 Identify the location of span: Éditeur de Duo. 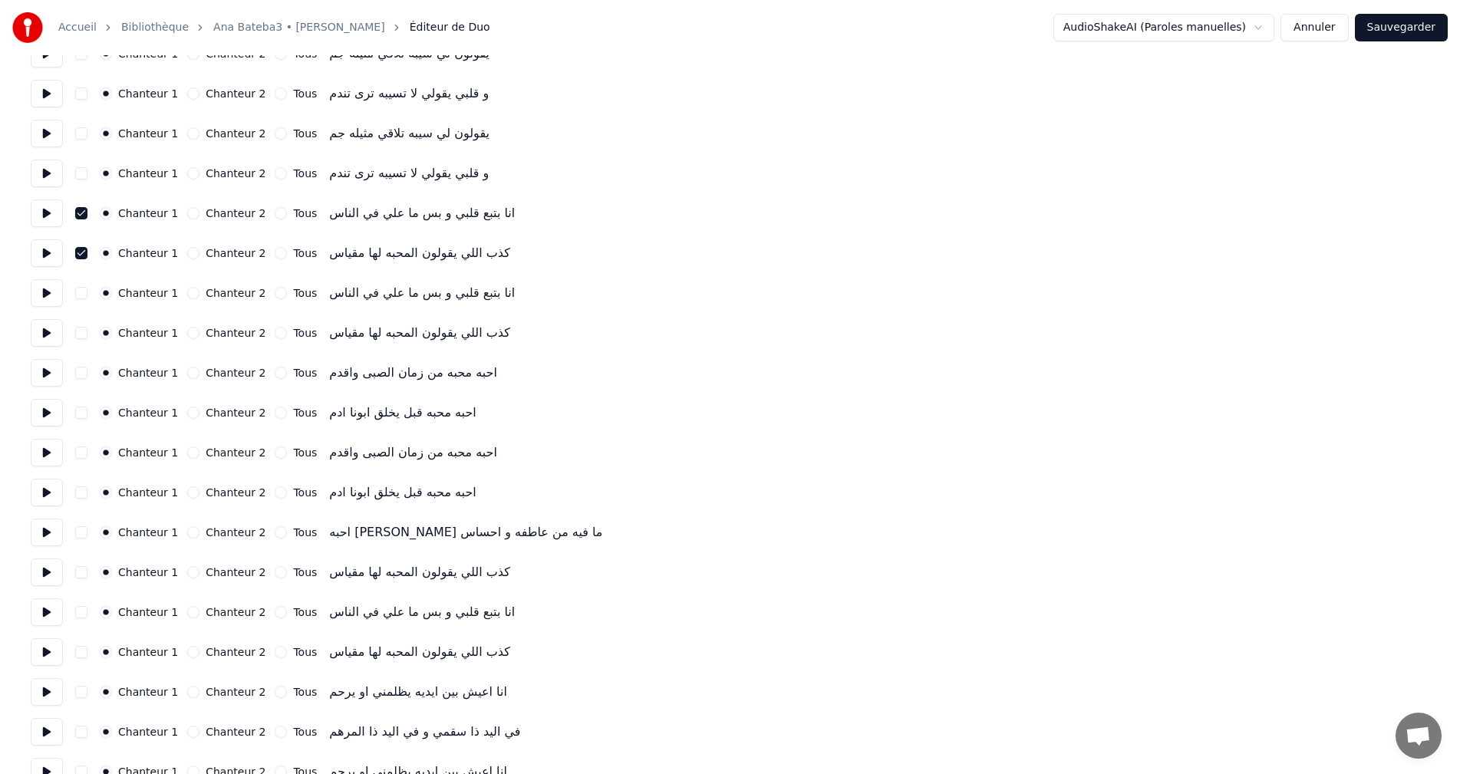
(450, 28).